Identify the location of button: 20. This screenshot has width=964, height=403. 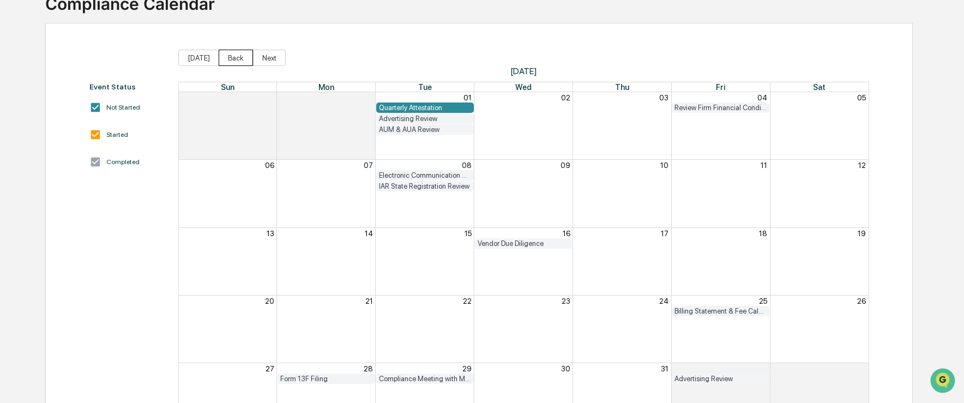
(269, 301).